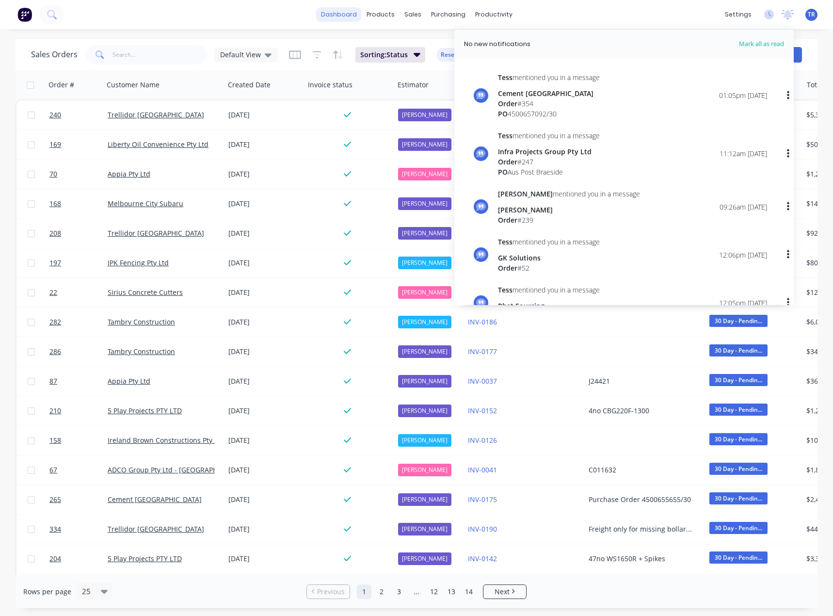 Image resolution: width=833 pixels, height=616 pixels. What do you see at coordinates (643, 381) in the screenshot?
I see `div: J24421` at bounding box center [643, 381].